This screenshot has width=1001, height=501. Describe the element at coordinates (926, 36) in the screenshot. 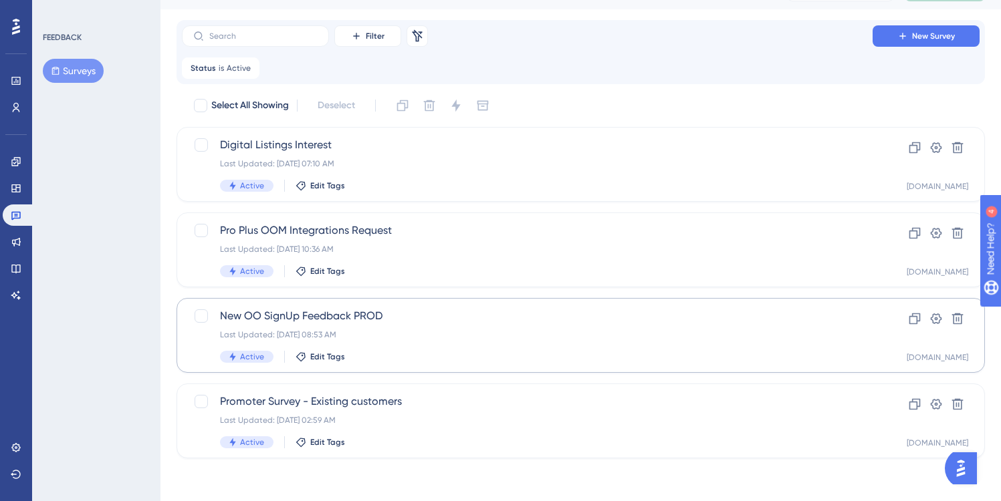

I see `button: New Survey` at that location.